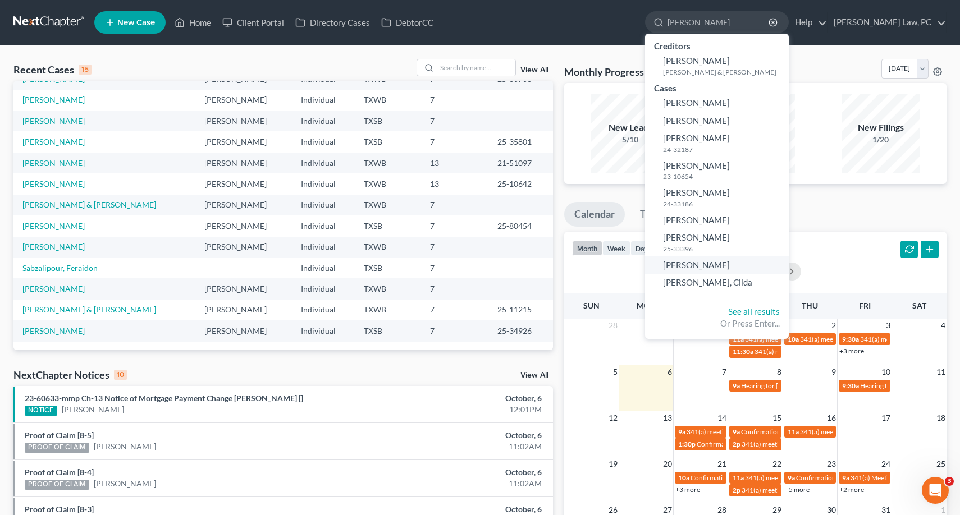 Image resolution: width=960 pixels, height=515 pixels. I want to click on td: 25-34926, so click(520, 331).